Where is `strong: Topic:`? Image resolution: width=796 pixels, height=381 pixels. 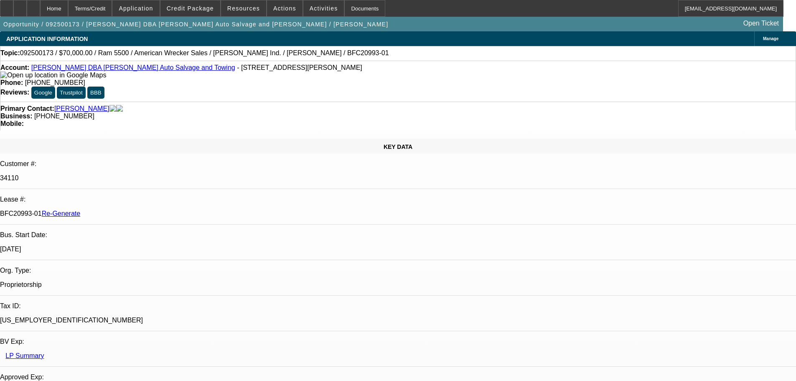 strong: Topic: is located at coordinates (10, 53).